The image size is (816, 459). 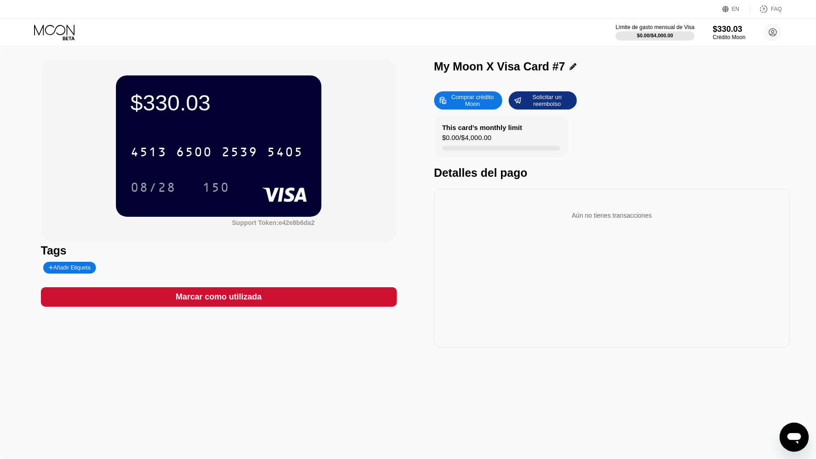 What do you see at coordinates (219, 297) in the screenshot?
I see `div: Marcar como utilizada` at bounding box center [219, 297].